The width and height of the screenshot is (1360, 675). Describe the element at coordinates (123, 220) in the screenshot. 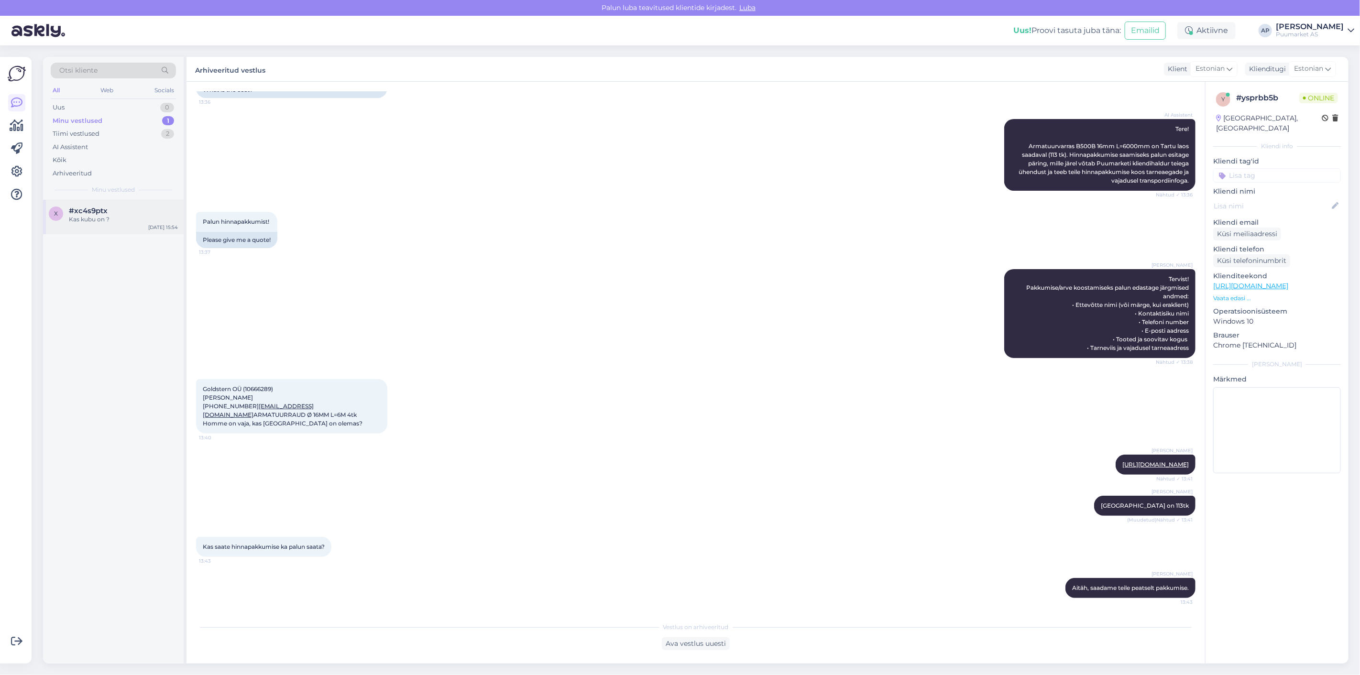

I see `div: Kas kubu on ?` at that location.